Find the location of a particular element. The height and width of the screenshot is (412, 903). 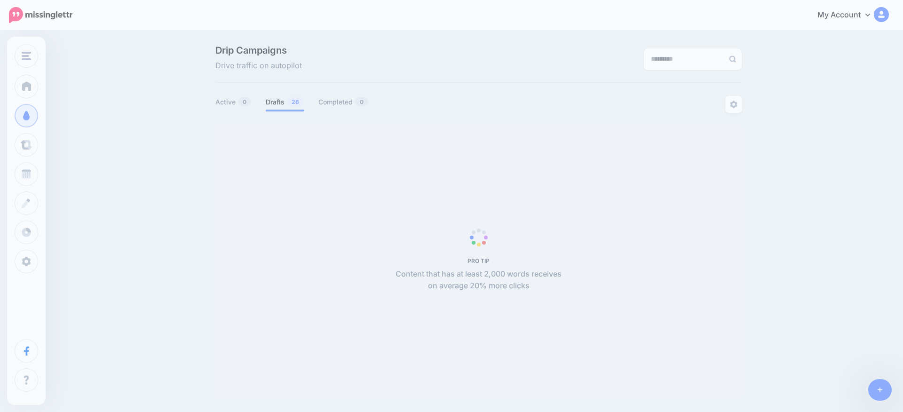

img: search-grey-6.png is located at coordinates (732, 59).